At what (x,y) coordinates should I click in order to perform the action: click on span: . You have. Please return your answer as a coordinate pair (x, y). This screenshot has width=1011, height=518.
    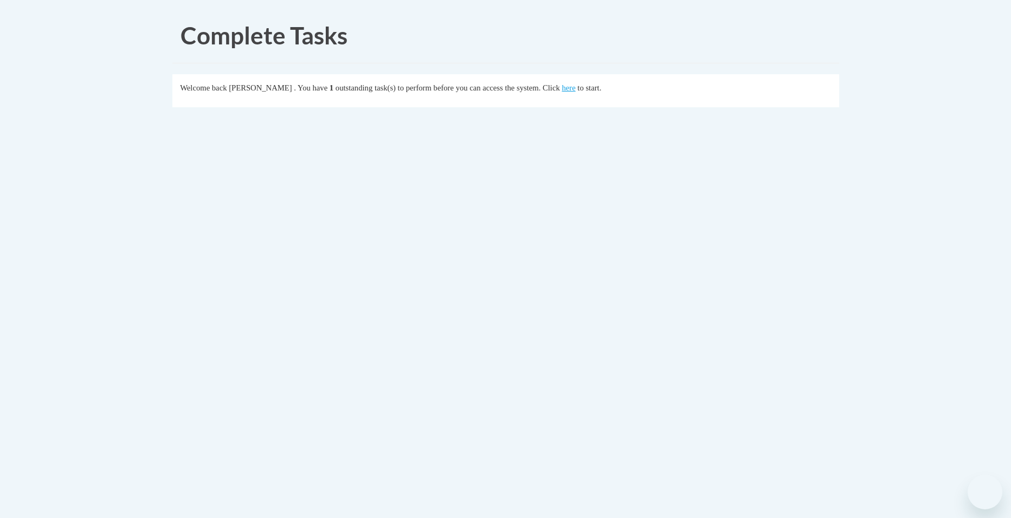
    Looking at the image, I should click on (311, 88).